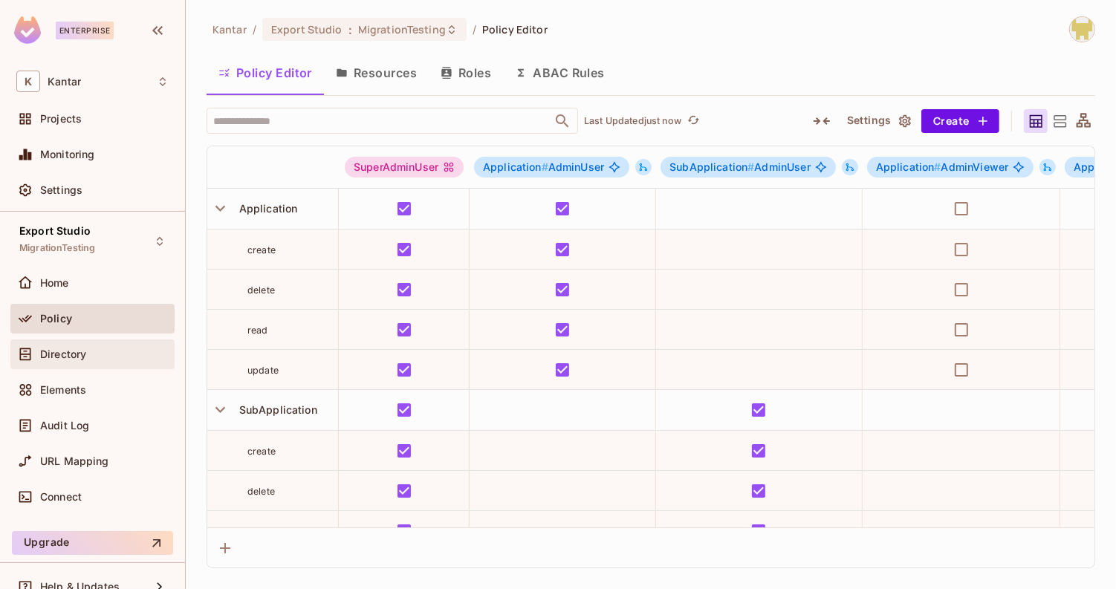  I want to click on img: SReyMgAAAABJRU5ErkJggg==, so click(27, 30).